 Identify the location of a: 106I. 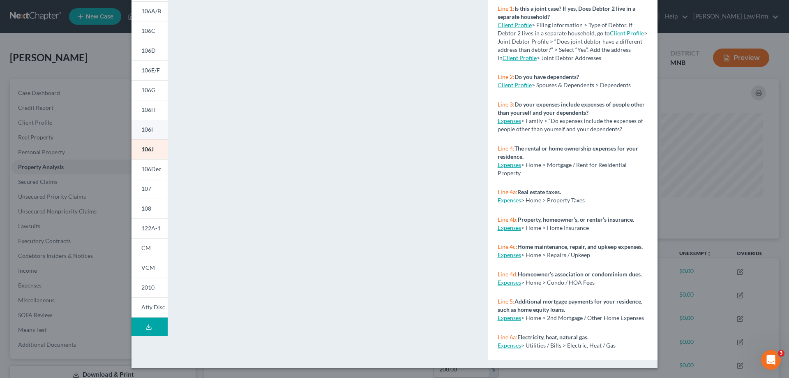
(150, 130).